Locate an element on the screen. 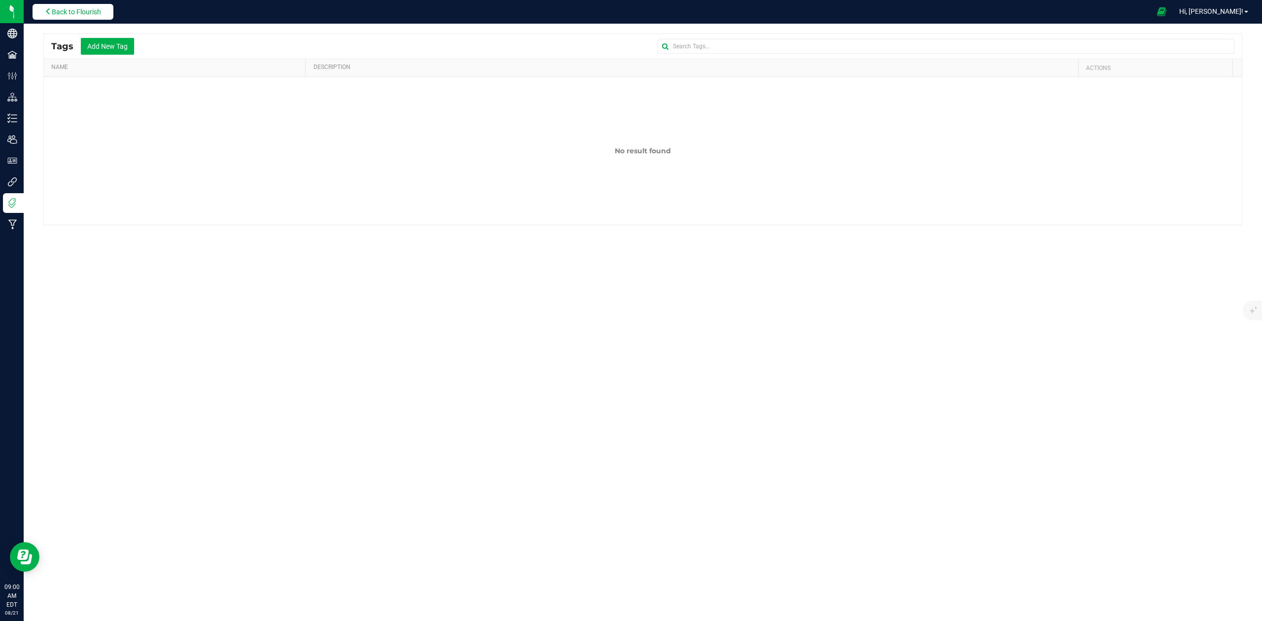 The height and width of the screenshot is (621, 1262). a: NameSortable is located at coordinates (176, 68).